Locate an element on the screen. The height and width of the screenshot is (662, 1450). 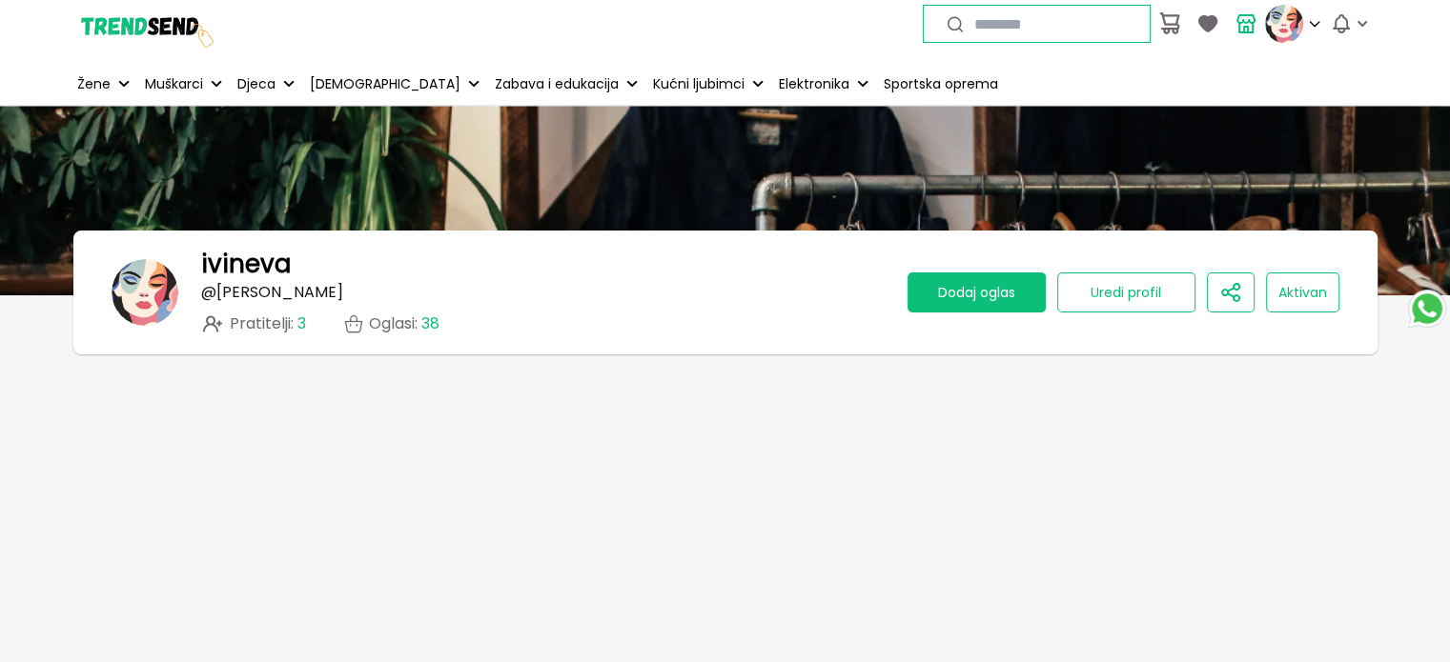
a: Sportska oprema is located at coordinates (941, 84).